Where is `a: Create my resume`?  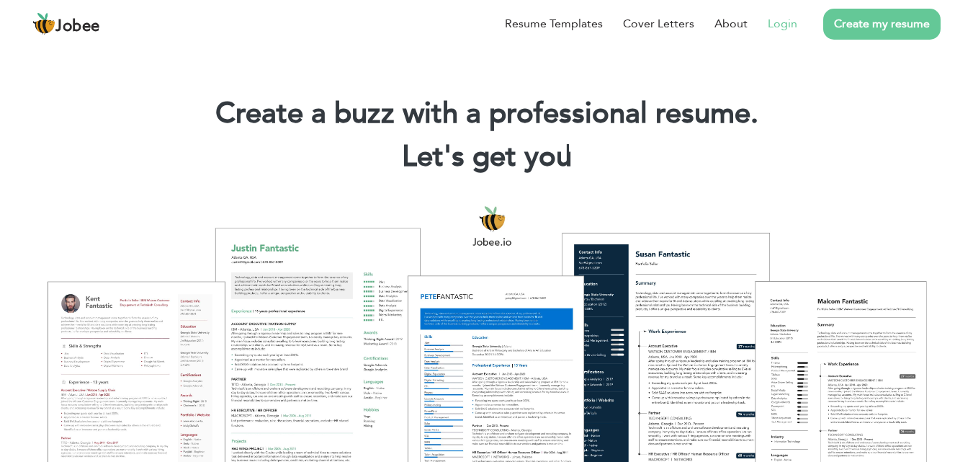
a: Create my resume is located at coordinates (881, 24).